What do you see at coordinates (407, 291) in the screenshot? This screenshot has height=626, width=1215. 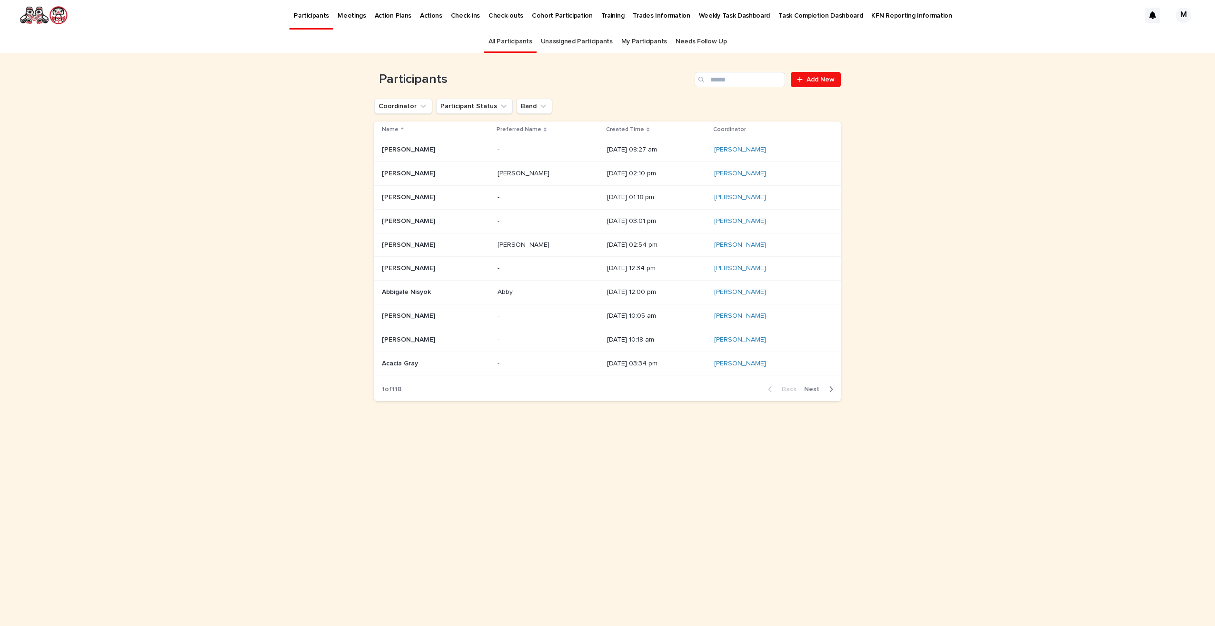 I see `p: Abbigale Nisyok` at bounding box center [407, 291].